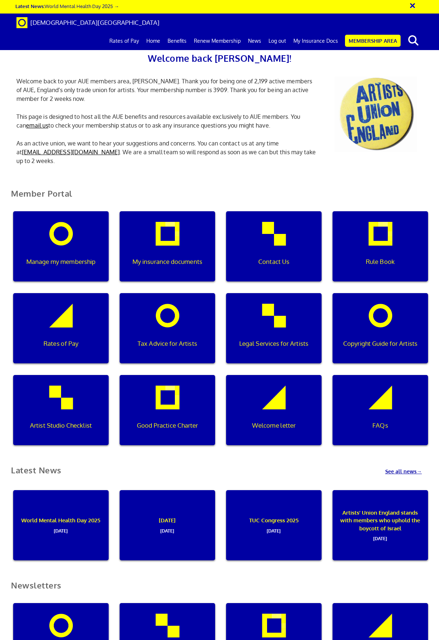 This screenshot has width=439, height=640. I want to click on a: Tax Advice for Artists, so click(167, 334).